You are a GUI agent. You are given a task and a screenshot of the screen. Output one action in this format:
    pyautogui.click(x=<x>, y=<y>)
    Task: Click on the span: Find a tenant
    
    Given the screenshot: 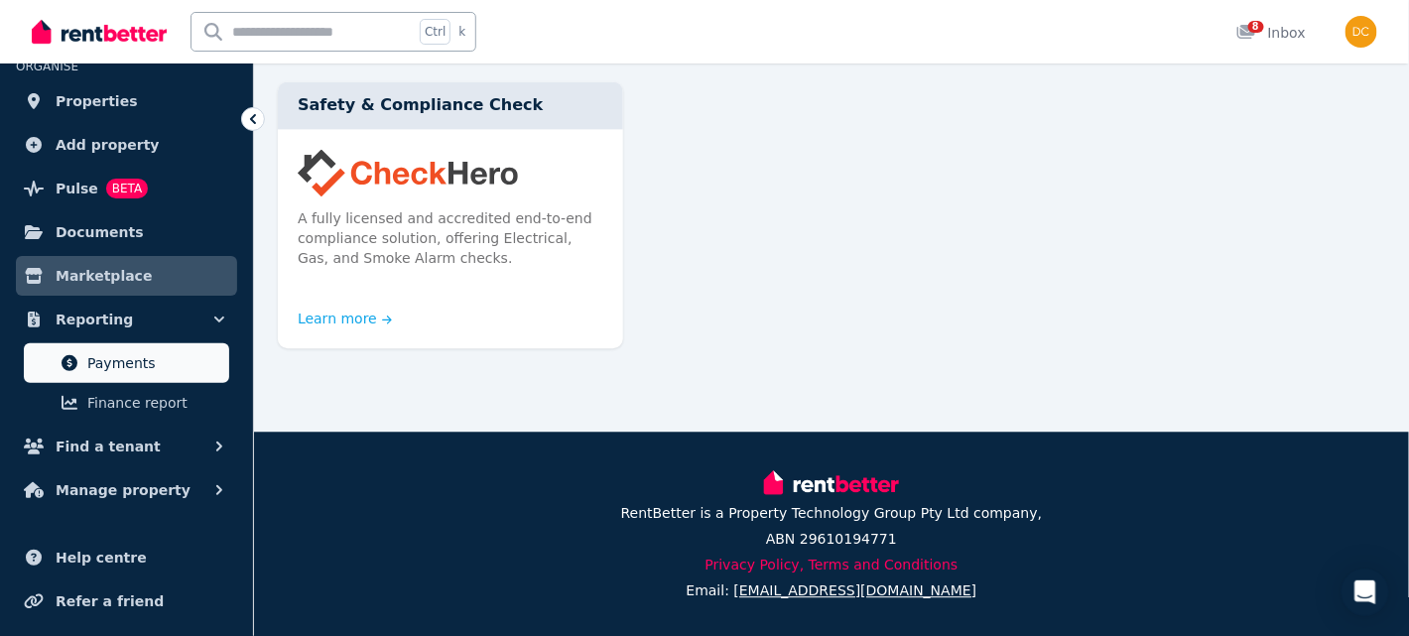 What is the action you would take?
    pyautogui.click(x=108, y=446)
    